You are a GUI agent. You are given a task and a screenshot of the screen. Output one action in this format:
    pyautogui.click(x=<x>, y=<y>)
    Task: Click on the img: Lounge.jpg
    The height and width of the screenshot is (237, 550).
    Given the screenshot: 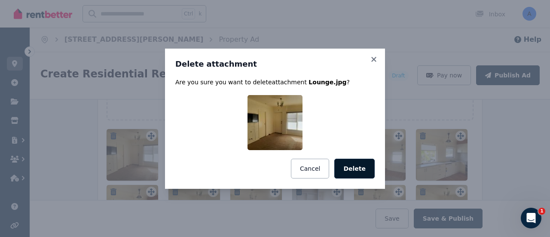 What is the action you would take?
    pyautogui.click(x=275, y=122)
    